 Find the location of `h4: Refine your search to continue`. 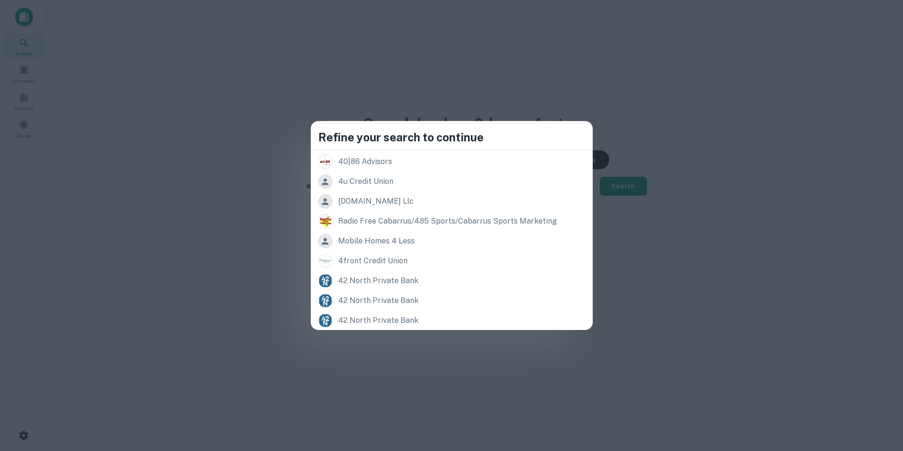

h4: Refine your search to continue is located at coordinates (452, 137).